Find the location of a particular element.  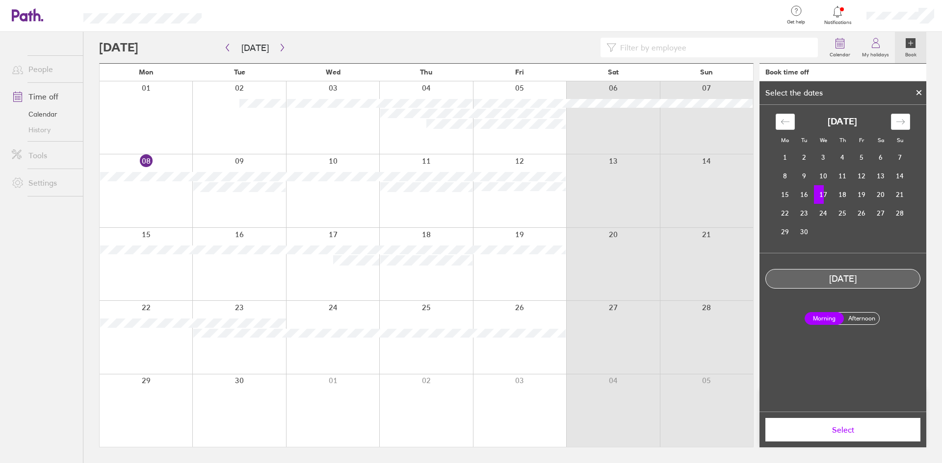

a: Notifications is located at coordinates (837, 15).